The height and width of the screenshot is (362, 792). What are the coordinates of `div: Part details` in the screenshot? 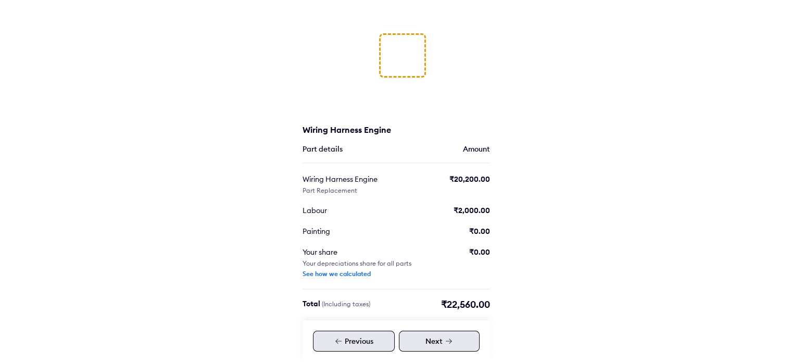 It's located at (322, 149).